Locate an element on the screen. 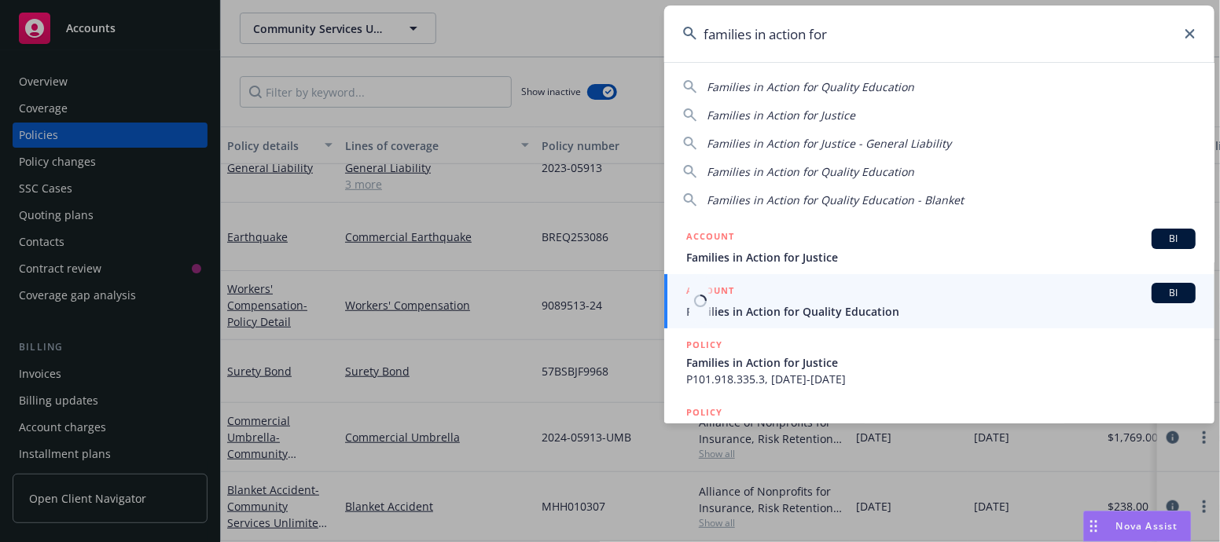 The image size is (1220, 542). button: Nova Assist is located at coordinates (1137, 526).